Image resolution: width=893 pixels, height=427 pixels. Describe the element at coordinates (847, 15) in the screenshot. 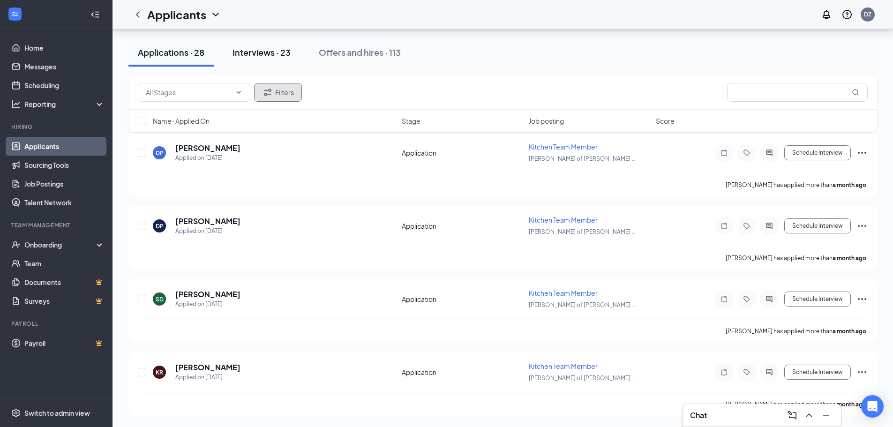

I see `svg: QuestionInfo` at that location.